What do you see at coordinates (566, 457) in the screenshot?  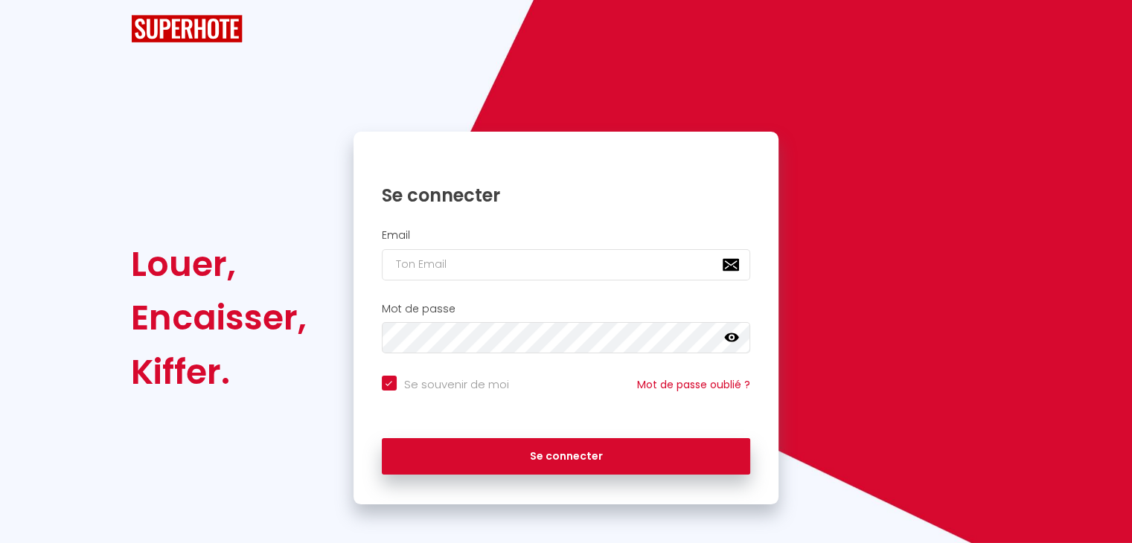 I see `button: Se connecter` at bounding box center [566, 457].